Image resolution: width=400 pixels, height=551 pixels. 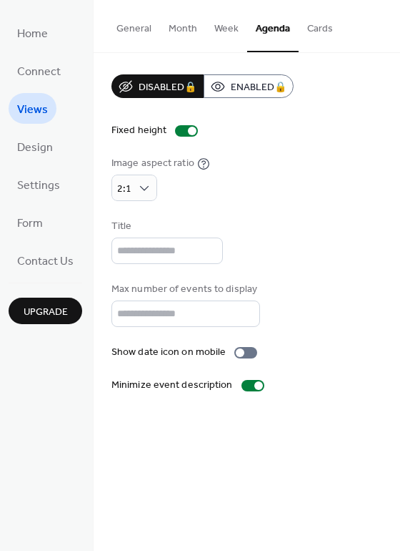 What do you see at coordinates (39, 185) in the screenshot?
I see `span: Settings` at bounding box center [39, 185].